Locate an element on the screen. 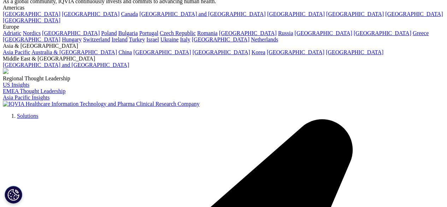  a: Israel is located at coordinates (153, 39).